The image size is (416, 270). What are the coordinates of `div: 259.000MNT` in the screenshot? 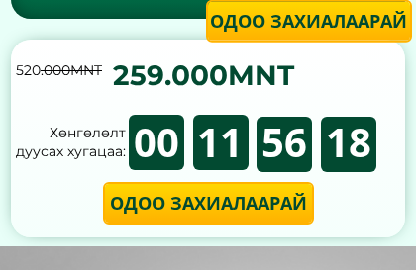 It's located at (203, 75).